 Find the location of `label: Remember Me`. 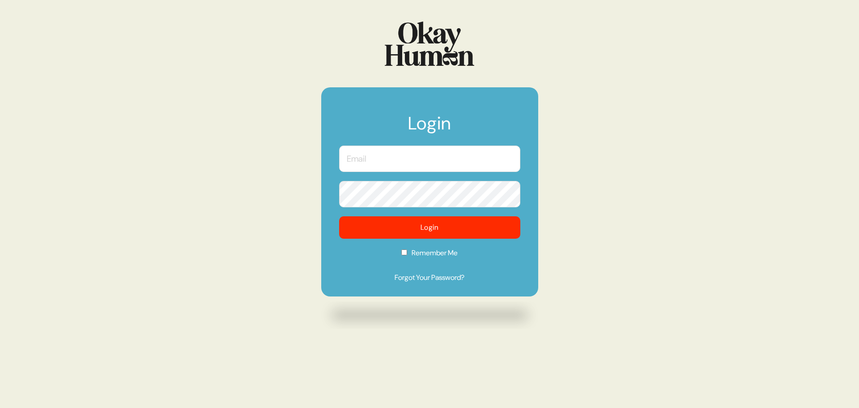

label: Remember Me is located at coordinates (429, 255).